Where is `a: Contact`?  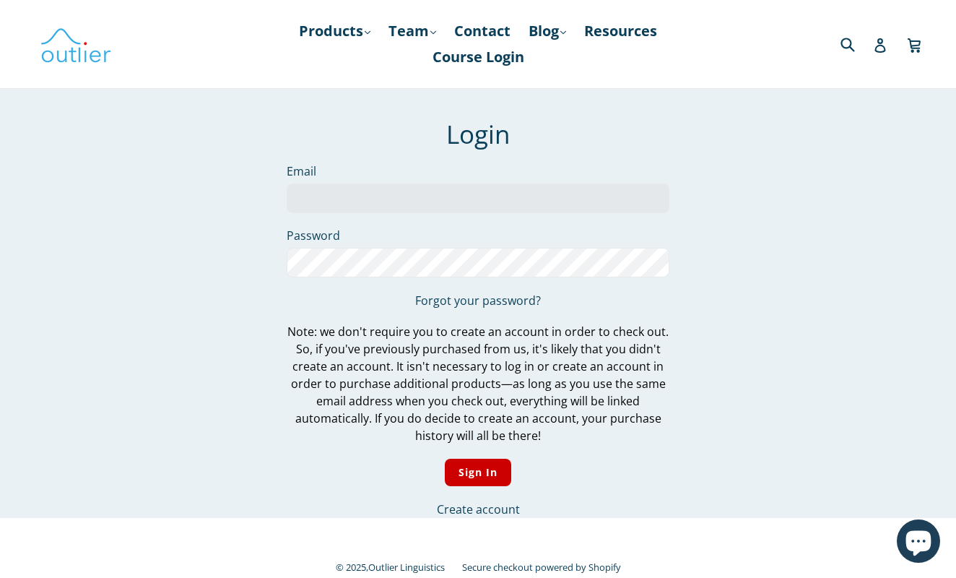
a: Contact is located at coordinates (482, 31).